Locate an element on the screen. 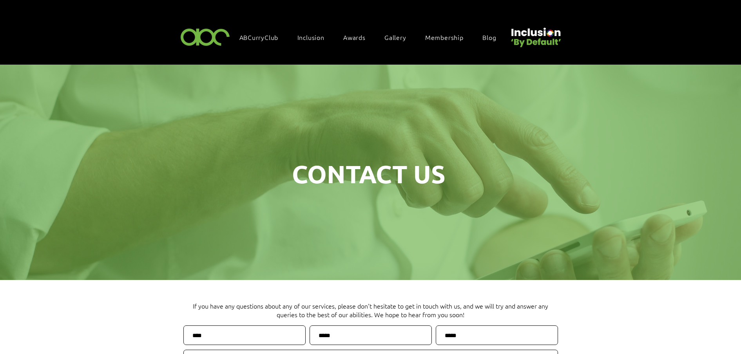  div: Awards is located at coordinates (358, 37).